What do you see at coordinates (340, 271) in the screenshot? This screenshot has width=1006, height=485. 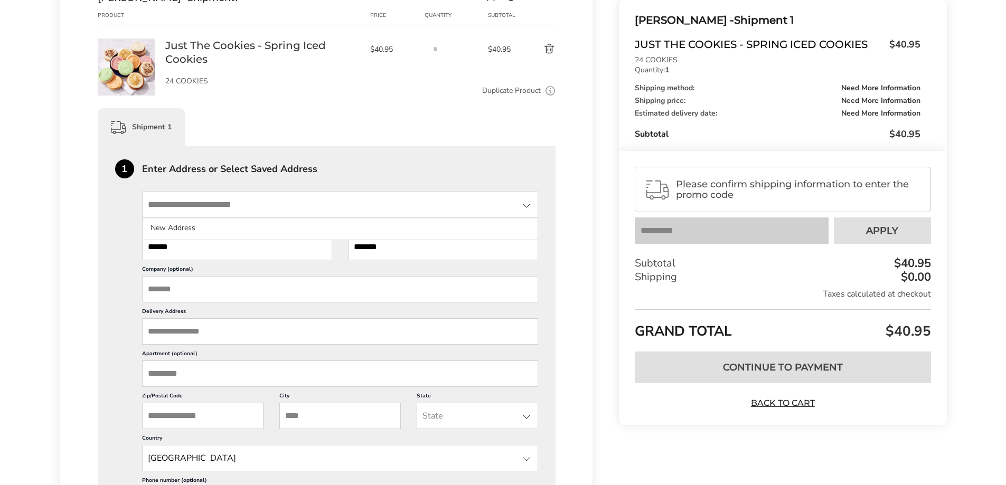 I see `label: Company (optional)` at bounding box center [340, 271].